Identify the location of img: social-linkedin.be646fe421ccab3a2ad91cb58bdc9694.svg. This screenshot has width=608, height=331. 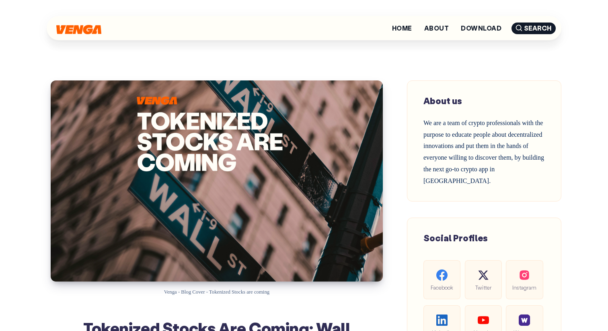
(442, 320).